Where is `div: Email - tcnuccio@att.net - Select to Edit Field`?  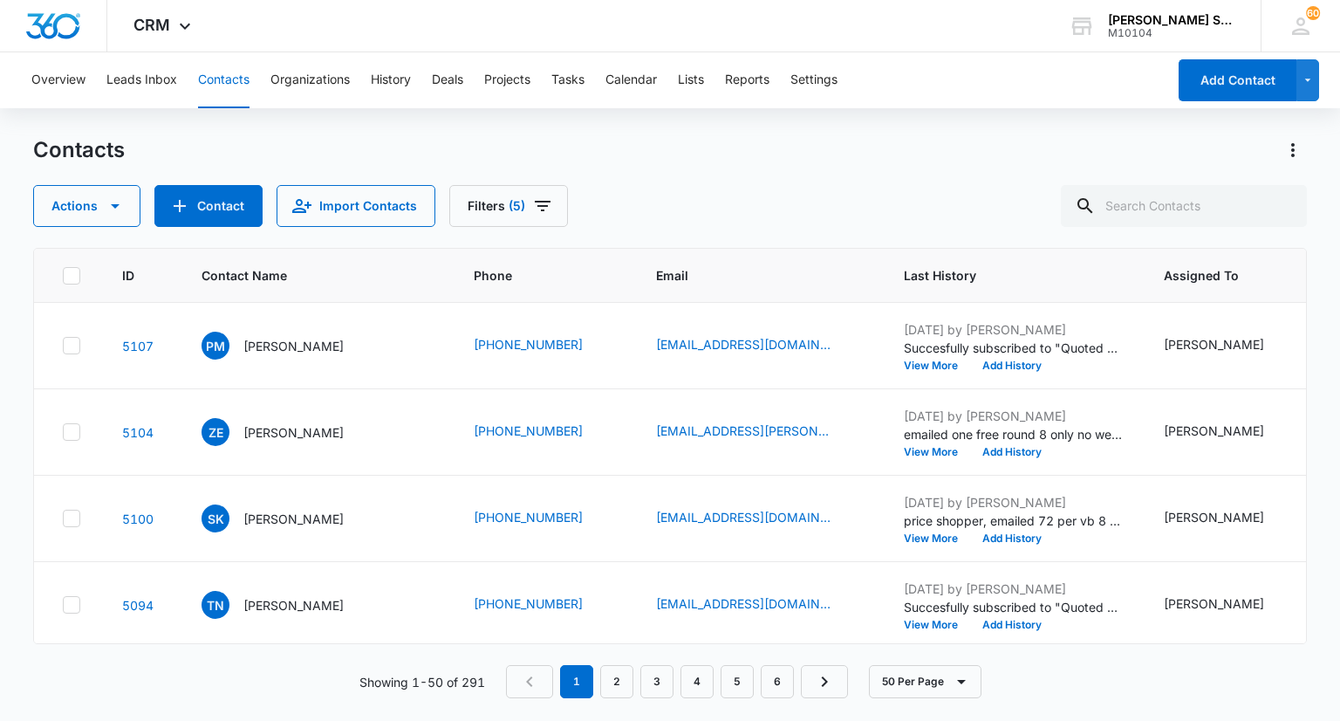 div: Email - tcnuccio@att.net - Select to Edit Field is located at coordinates (759, 605).